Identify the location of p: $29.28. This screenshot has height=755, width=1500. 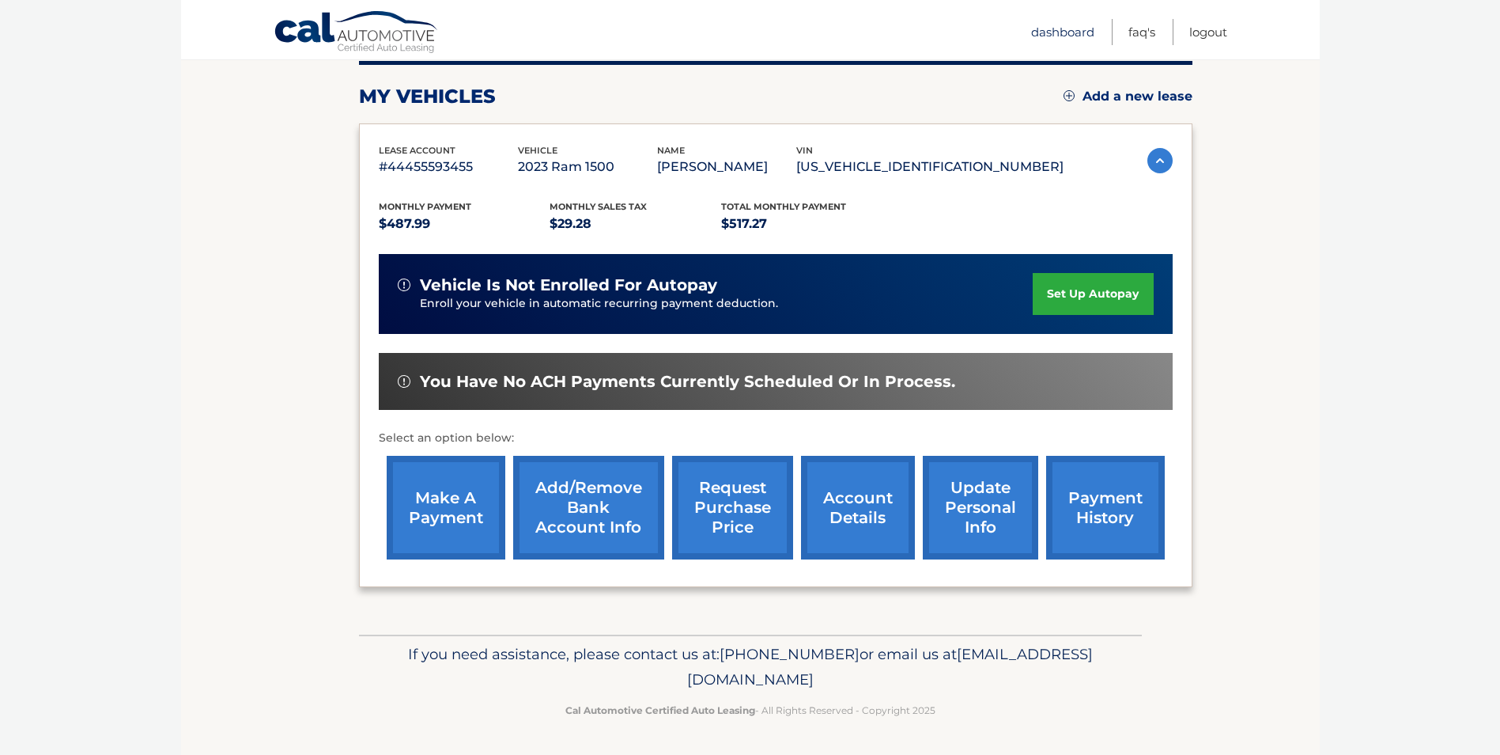
(635, 224).